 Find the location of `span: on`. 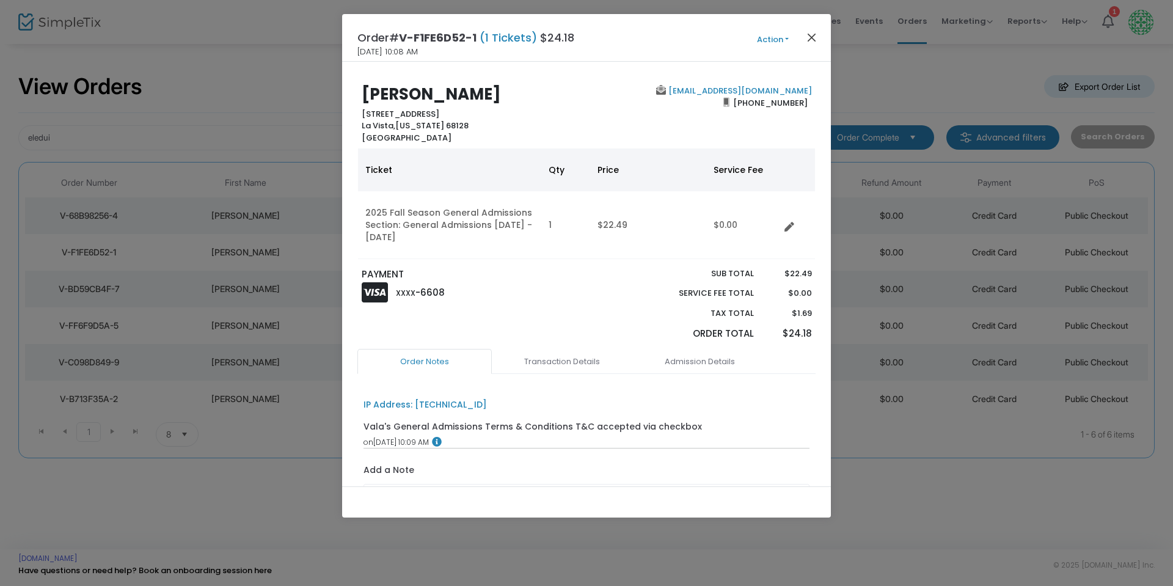

span: on is located at coordinates (368, 442).